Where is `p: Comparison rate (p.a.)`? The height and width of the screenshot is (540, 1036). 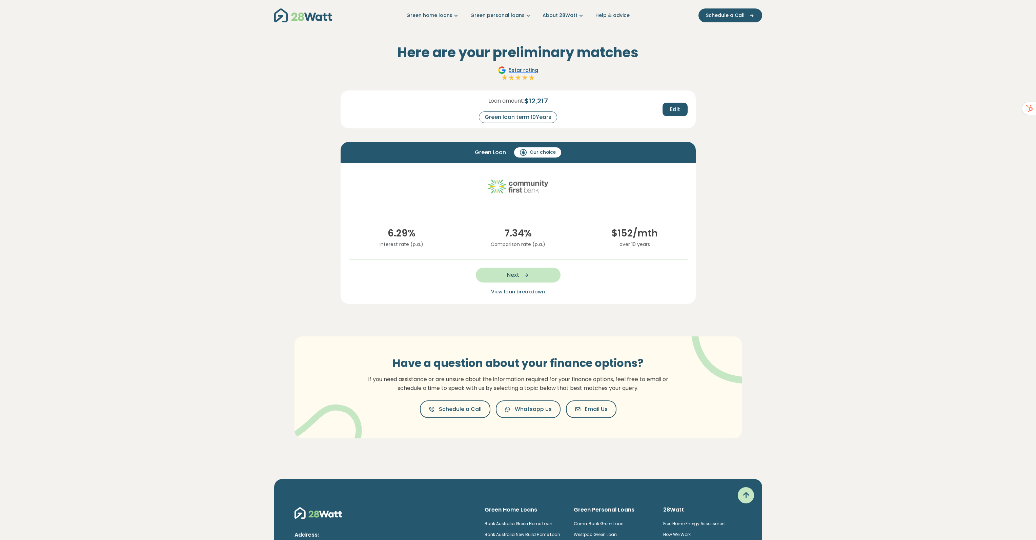 p: Comparison rate (p.a.) is located at coordinates (518, 244).